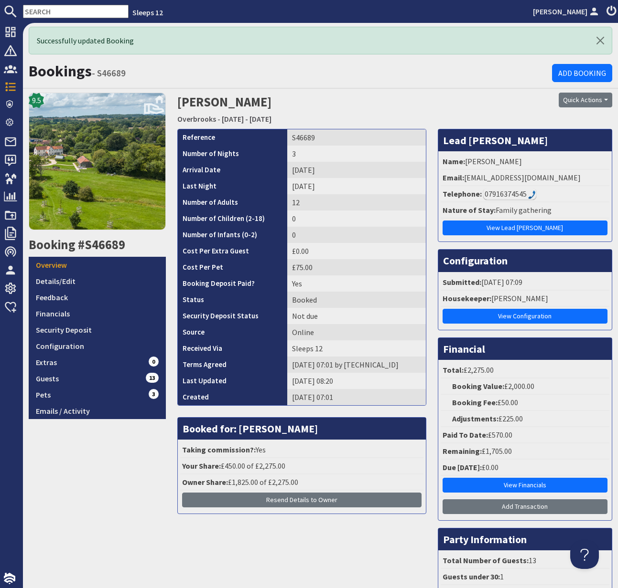 The image size is (618, 588). Describe the element at coordinates (356, 349) in the screenshot. I see `td: Sleeps 12` at that location.